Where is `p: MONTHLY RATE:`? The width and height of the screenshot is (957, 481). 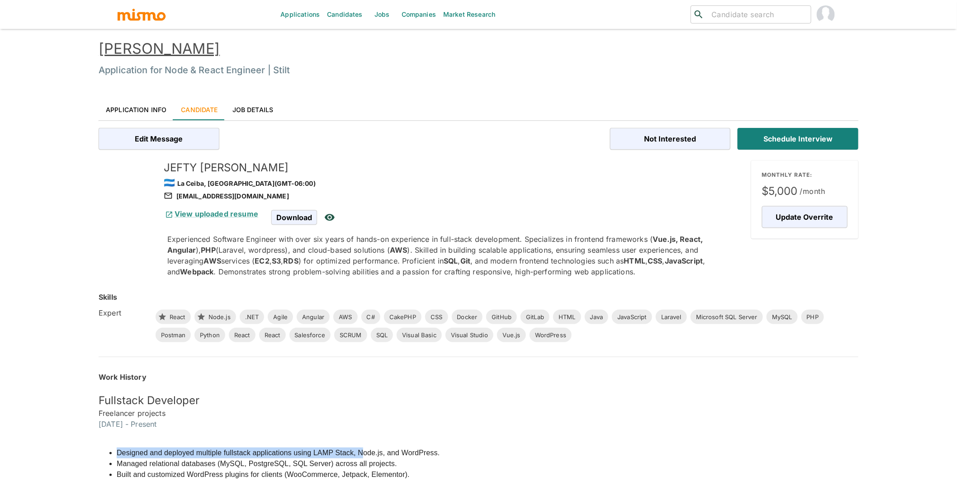 p: MONTHLY RATE: is located at coordinates (805, 175).